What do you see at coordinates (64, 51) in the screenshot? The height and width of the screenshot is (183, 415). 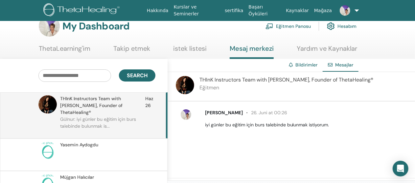 I see `a: ThetaLearning'im` at bounding box center [64, 51].